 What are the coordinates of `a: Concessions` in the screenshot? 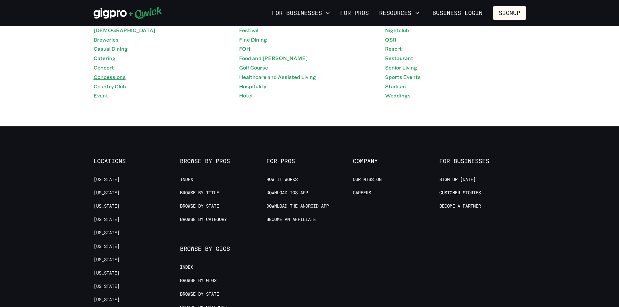 It's located at (110, 77).